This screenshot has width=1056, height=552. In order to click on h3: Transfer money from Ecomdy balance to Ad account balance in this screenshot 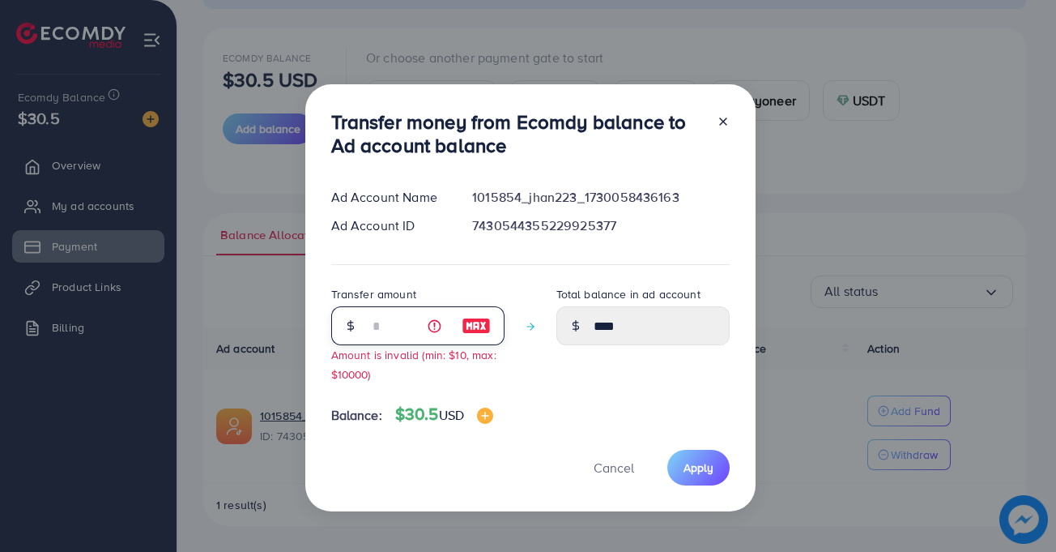, I will do `click(518, 134)`.